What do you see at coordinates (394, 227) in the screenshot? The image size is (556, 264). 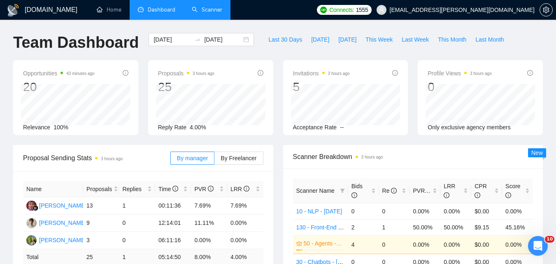 I see `td: 1` at bounding box center [394, 227].